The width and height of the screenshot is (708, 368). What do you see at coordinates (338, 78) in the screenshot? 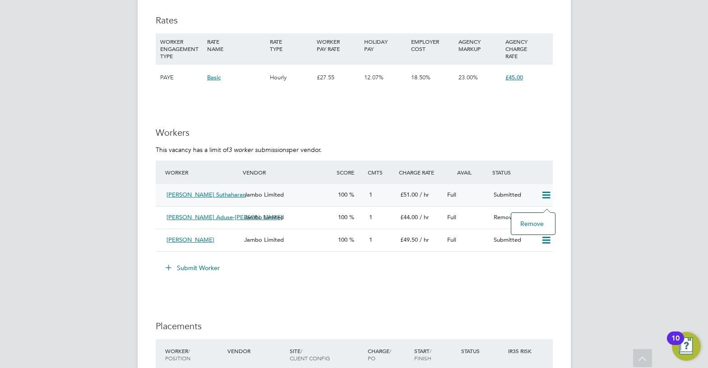
I see `div: £27.55` at bounding box center [338, 78].